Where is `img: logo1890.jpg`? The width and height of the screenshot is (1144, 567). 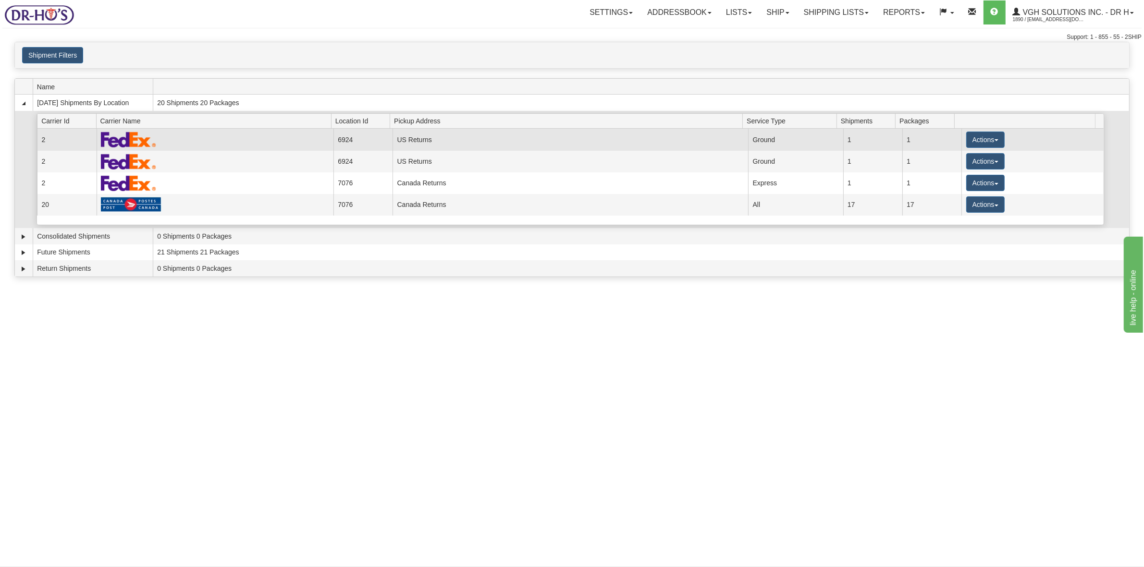
img: logo1890.jpg is located at coordinates (39, 14).